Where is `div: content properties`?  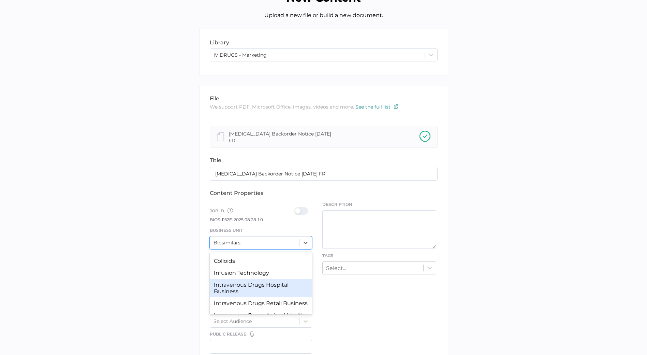
div: content properties is located at coordinates (324, 193).